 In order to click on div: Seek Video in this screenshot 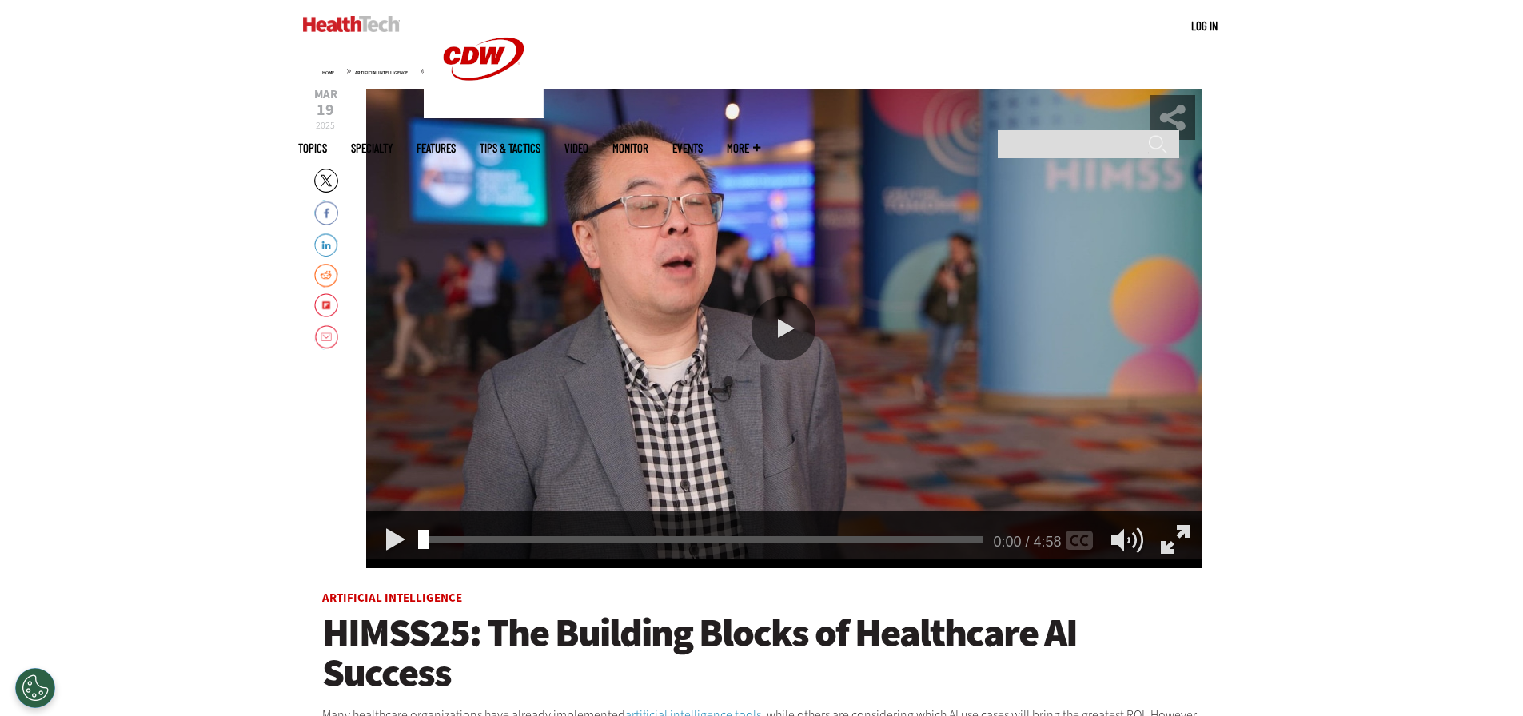, I will do `click(424, 540)`.